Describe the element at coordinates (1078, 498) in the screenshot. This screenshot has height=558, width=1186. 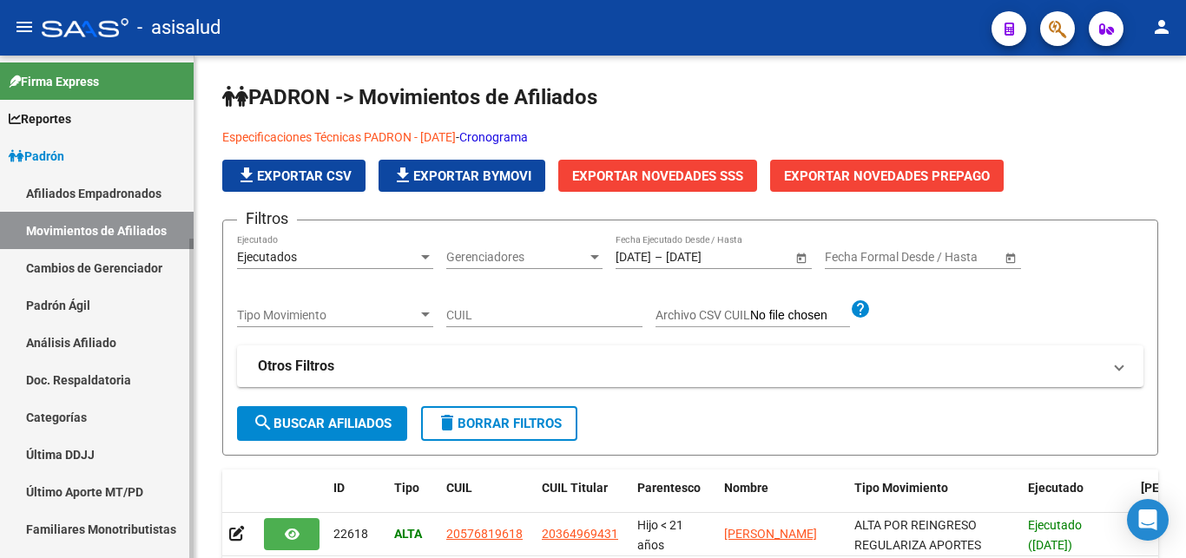
I see `datatable-header-cell: Ejecutado` at that location.